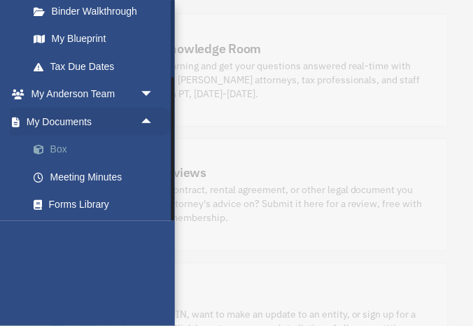 Image resolution: width=473 pixels, height=326 pixels. I want to click on a: Platinum Knowledge Room Further your learning and get your questions answered real-time with dire..., so click(236, 71).